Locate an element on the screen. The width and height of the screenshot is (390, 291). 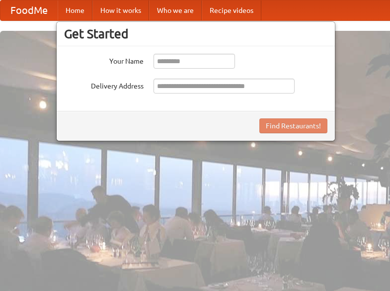
label: Your Name is located at coordinates (104, 60).